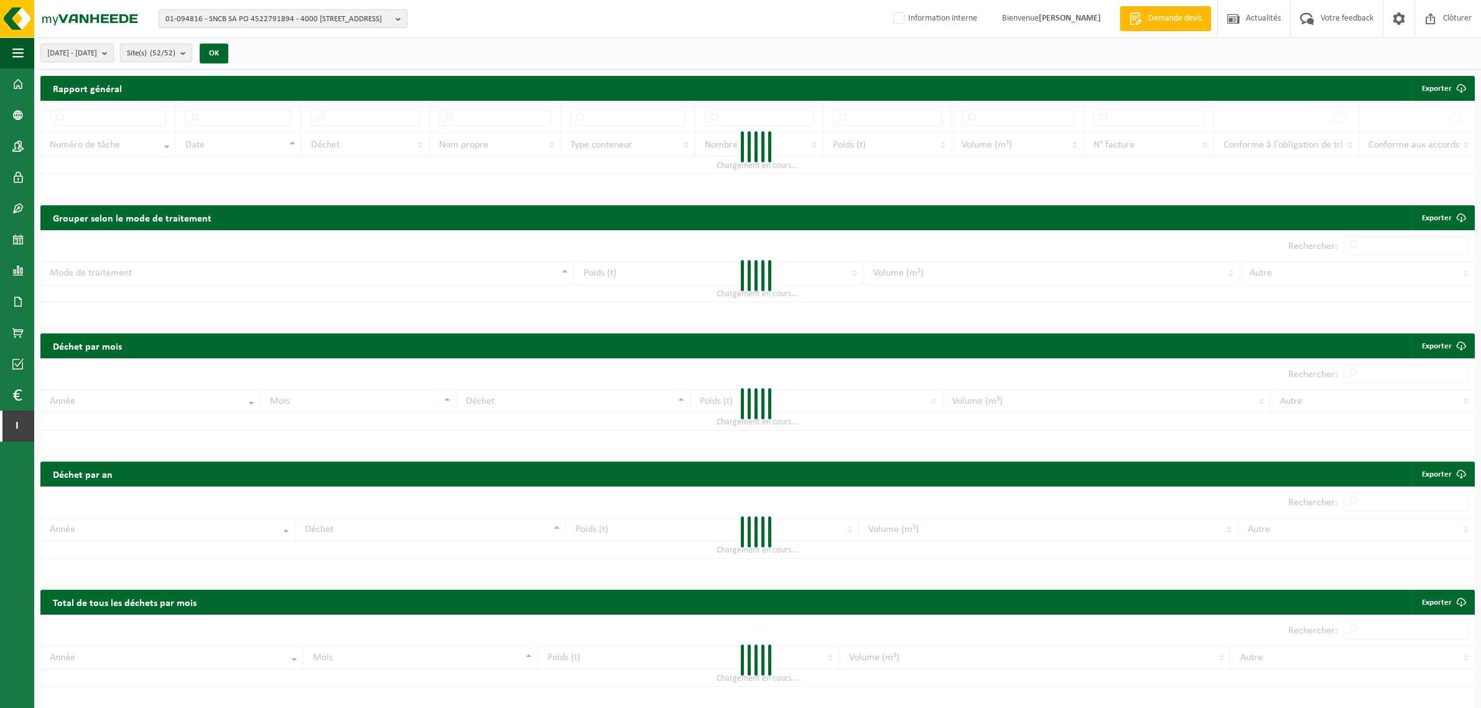 The image size is (1481, 708). I want to click on h2: Déchet par mois, so click(87, 345).